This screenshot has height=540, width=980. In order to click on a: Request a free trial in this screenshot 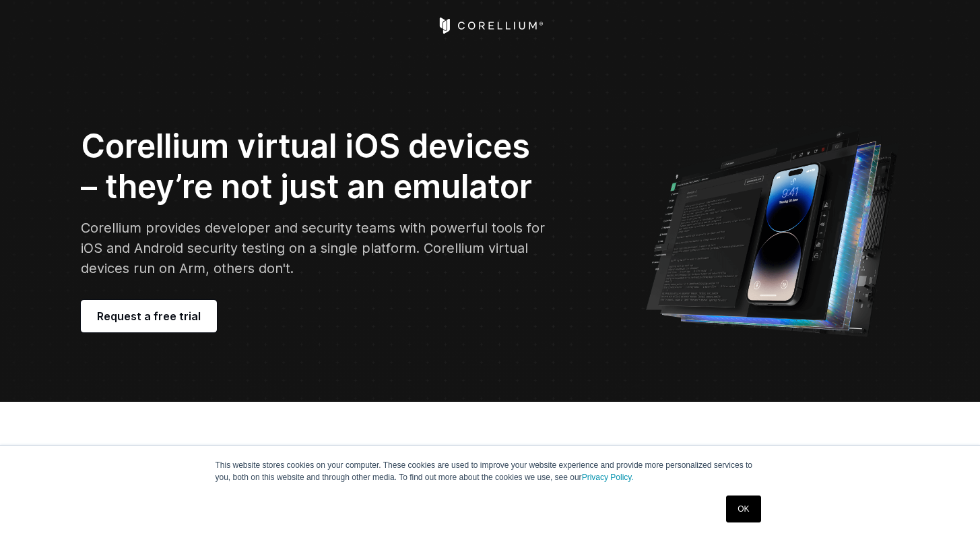, I will do `click(149, 316)`.